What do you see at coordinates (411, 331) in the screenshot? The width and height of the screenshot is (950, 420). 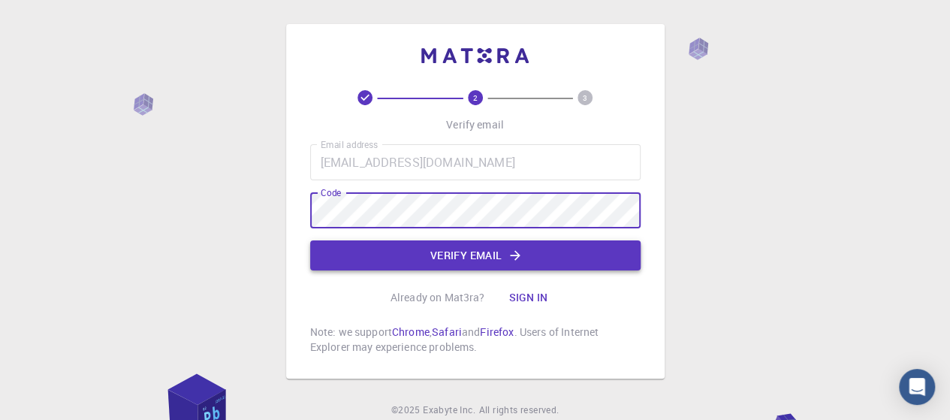 I see `a: Chrome` at bounding box center [411, 331].